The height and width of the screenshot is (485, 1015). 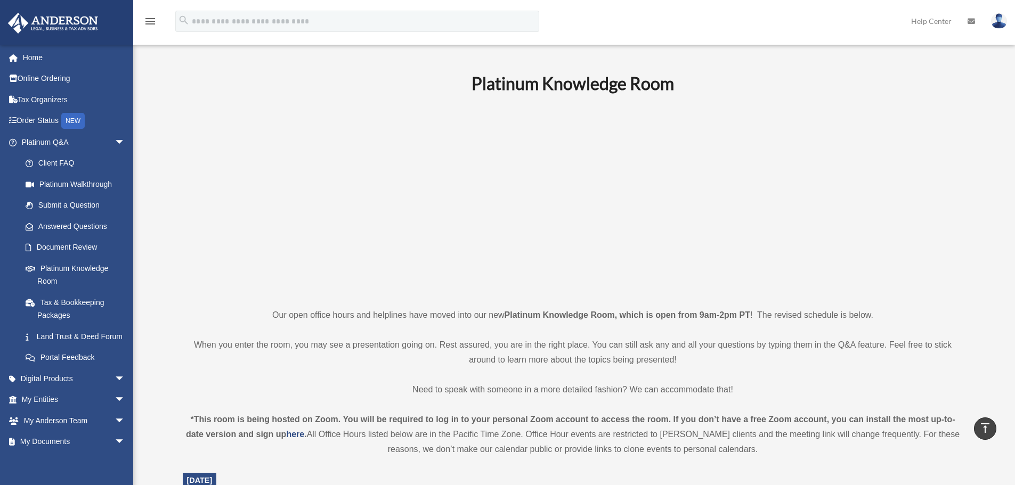 What do you see at coordinates (53, 23) in the screenshot?
I see `img: Anderson Advisors Platinum Portal` at bounding box center [53, 23].